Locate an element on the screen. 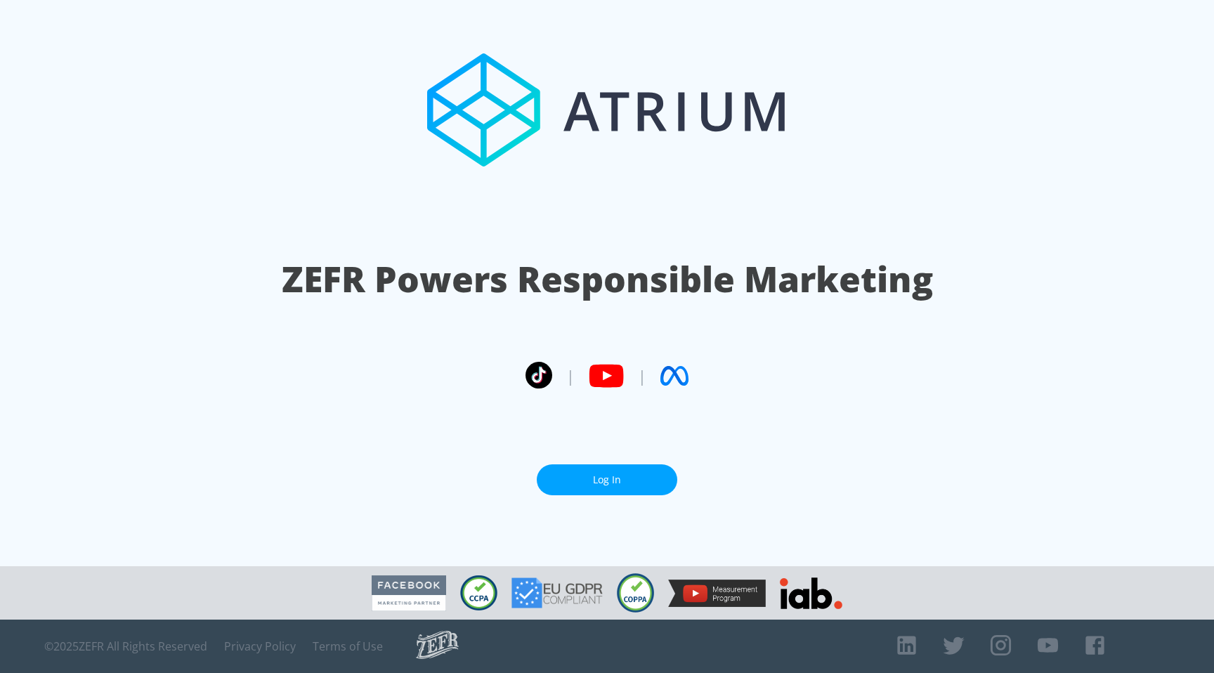 This screenshot has width=1214, height=673. span: © 2025 ZEFR All Rights Reserved is located at coordinates (126, 646).